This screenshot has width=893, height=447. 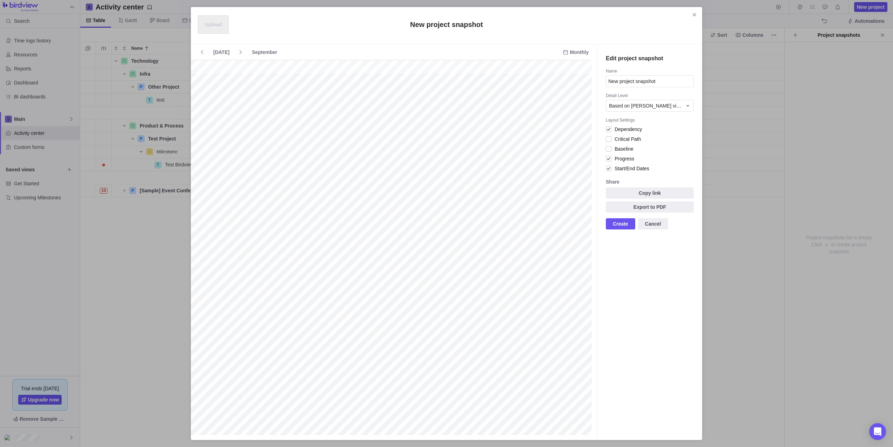 I want to click on div: Share, so click(x=649, y=182).